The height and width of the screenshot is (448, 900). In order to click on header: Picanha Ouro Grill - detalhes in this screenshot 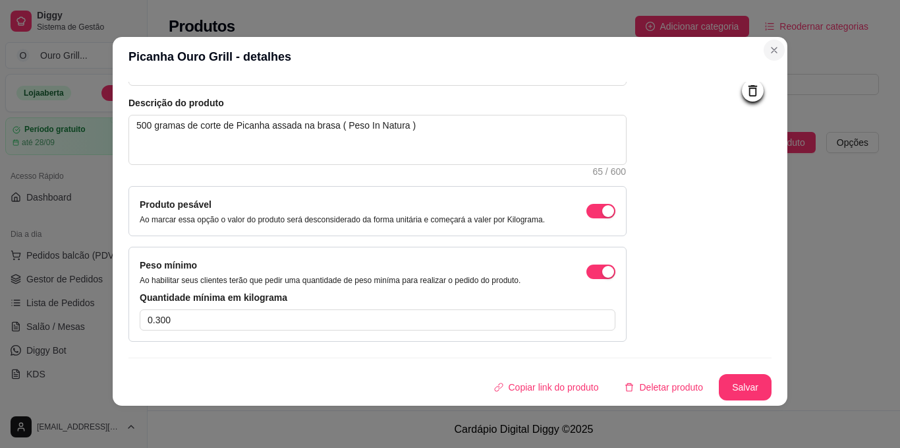, I will do `click(450, 57)`.